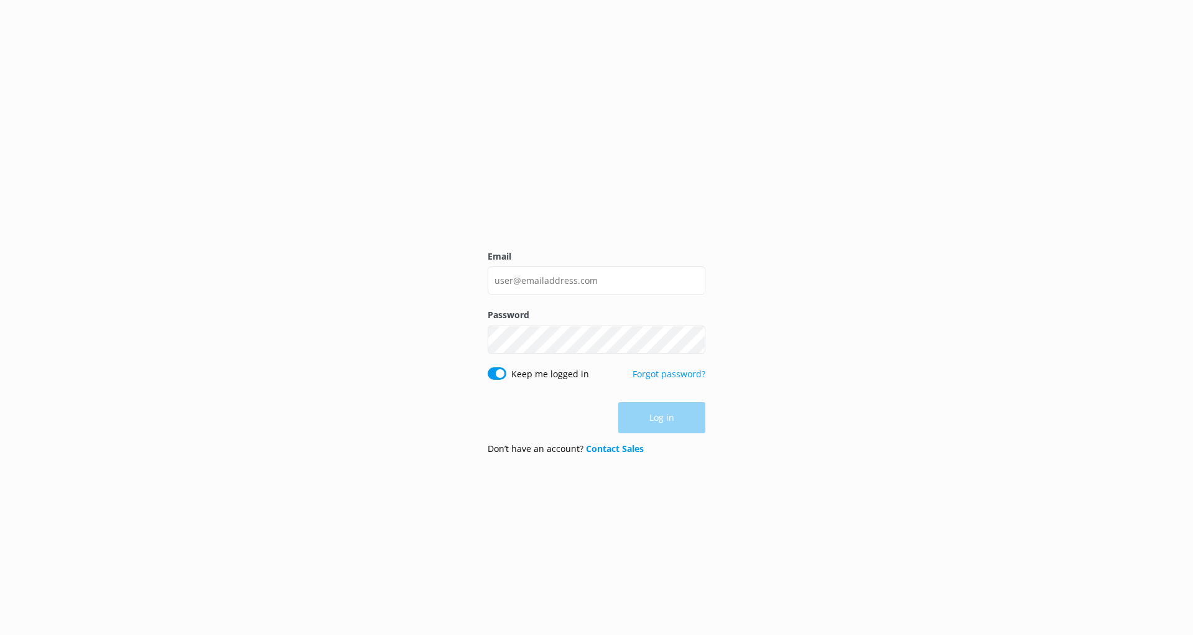 This screenshot has height=635, width=1193. I want to click on input: user@emailaddress.com, so click(597, 280).